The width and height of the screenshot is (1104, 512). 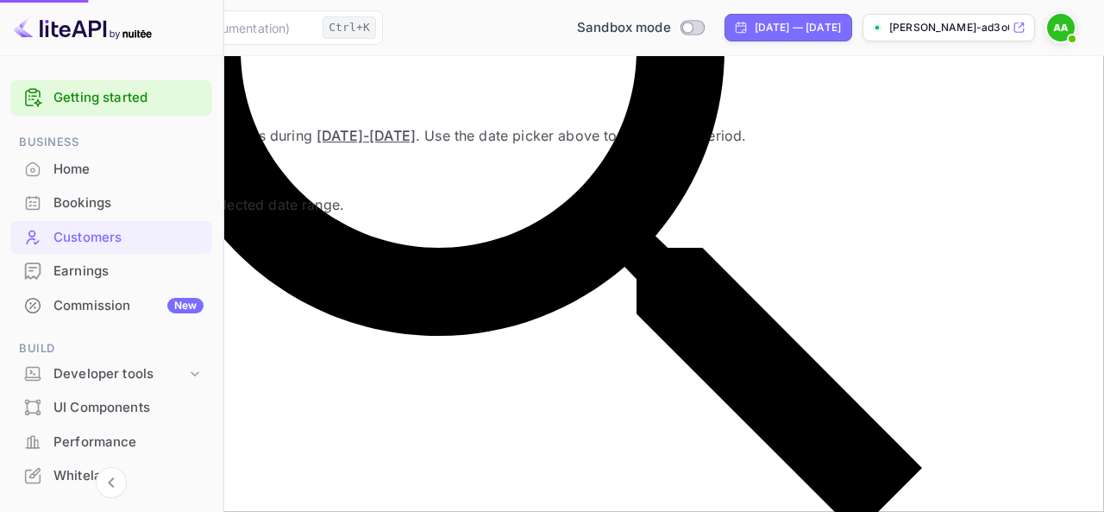 I want to click on span: Build, so click(x=111, y=349).